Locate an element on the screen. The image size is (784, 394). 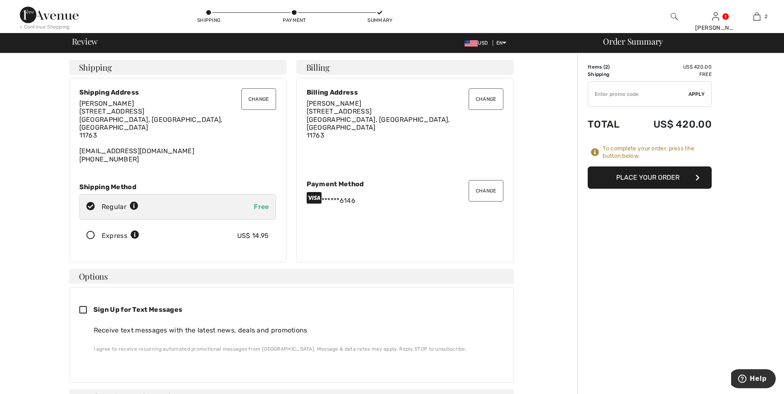
input: Promo code is located at coordinates (638, 94).